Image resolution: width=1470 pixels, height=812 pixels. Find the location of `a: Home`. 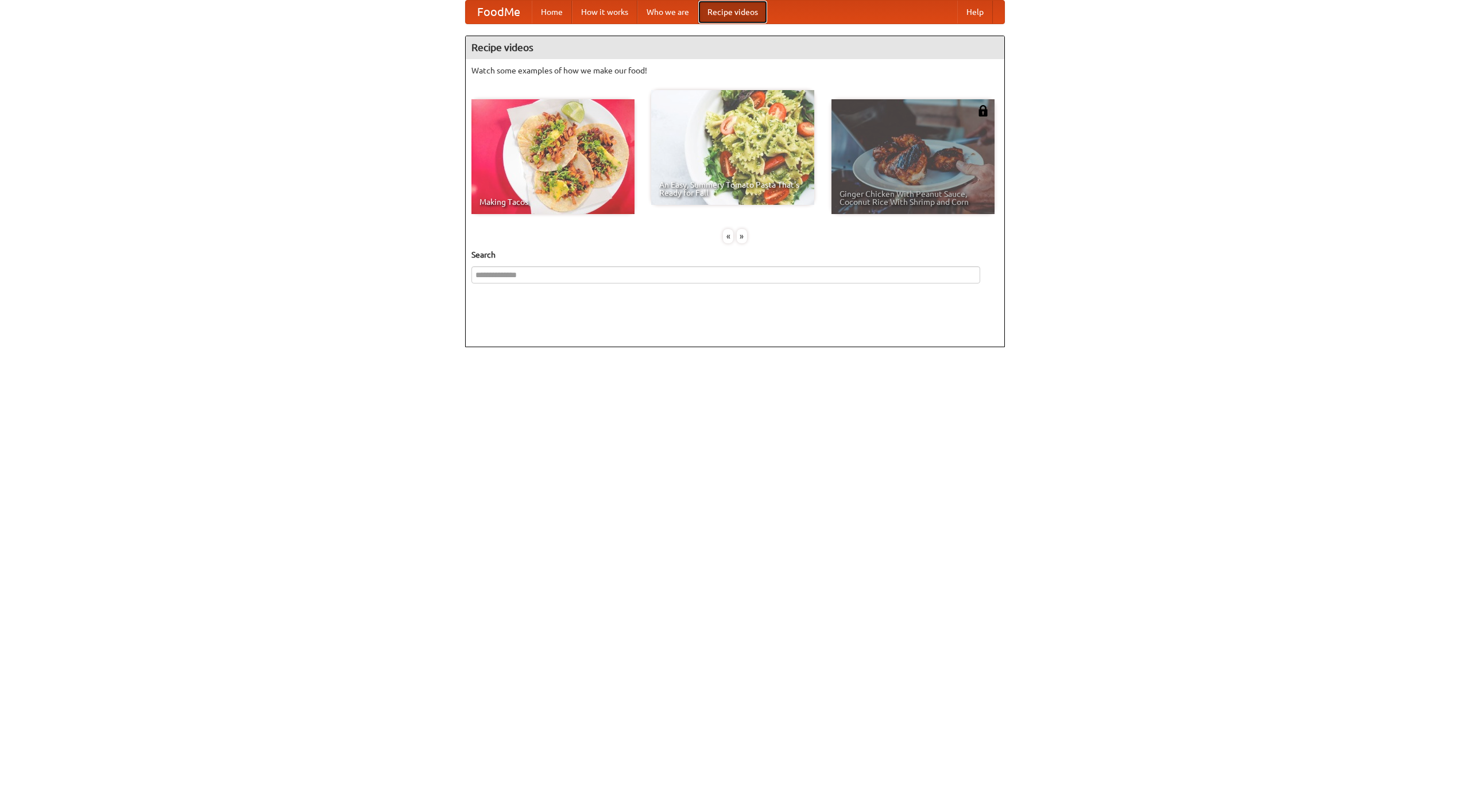

a: Home is located at coordinates (552, 12).